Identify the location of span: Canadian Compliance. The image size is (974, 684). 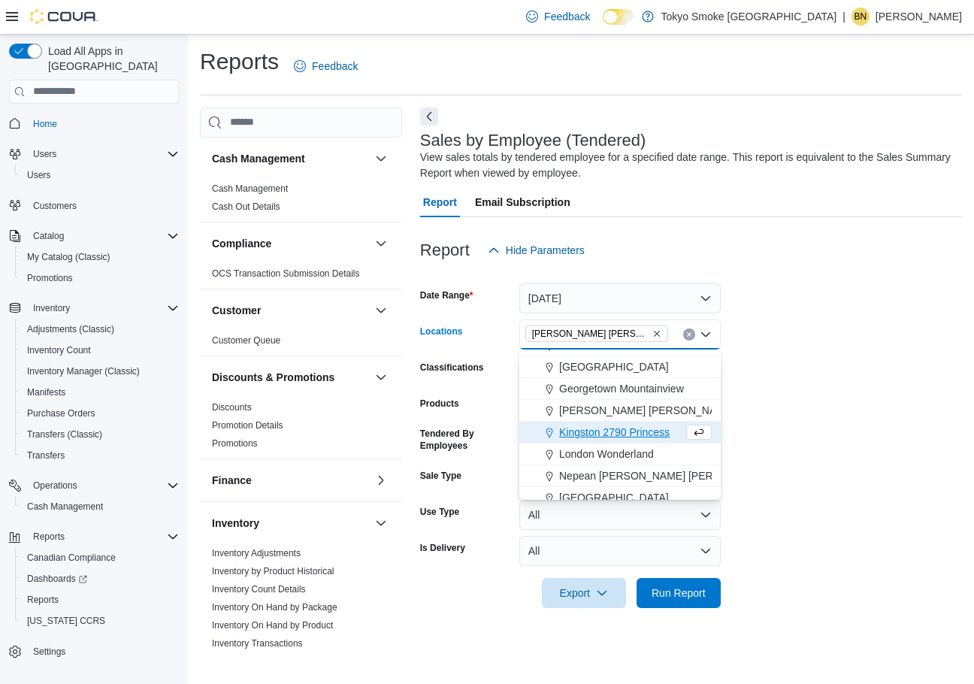
(100, 558).